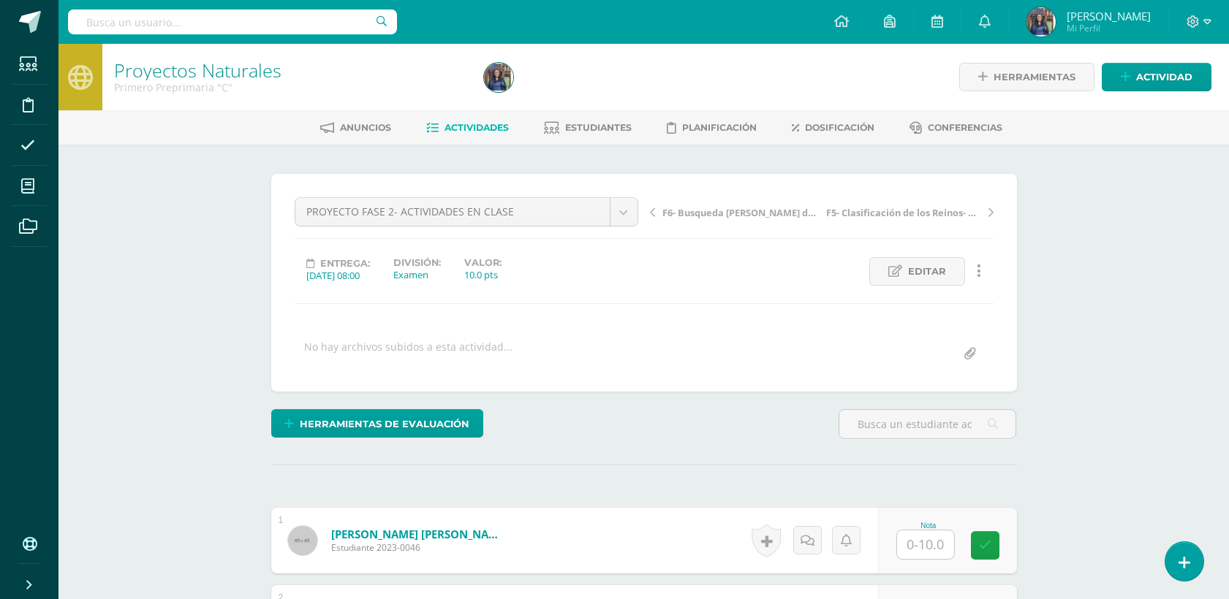 The image size is (1229, 599). What do you see at coordinates (290, 87) in the screenshot?
I see `div: Primero Preprimaria 'C'` at bounding box center [290, 87].